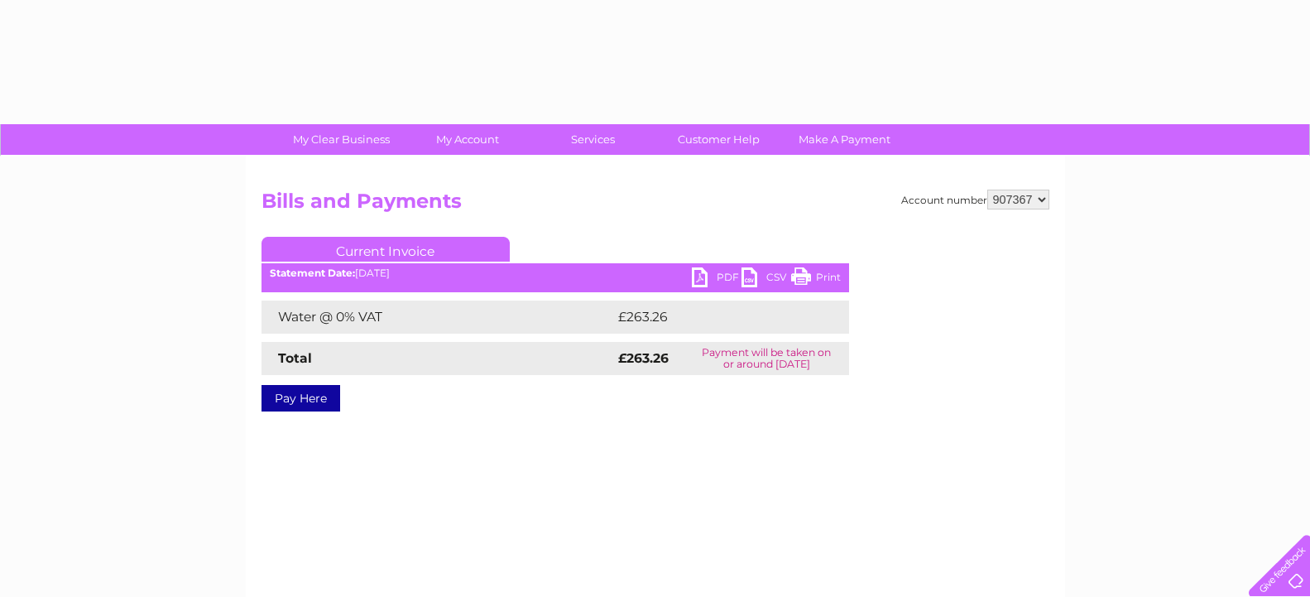 The height and width of the screenshot is (597, 1310). I want to click on h2: Bills and Payments, so click(655, 205).